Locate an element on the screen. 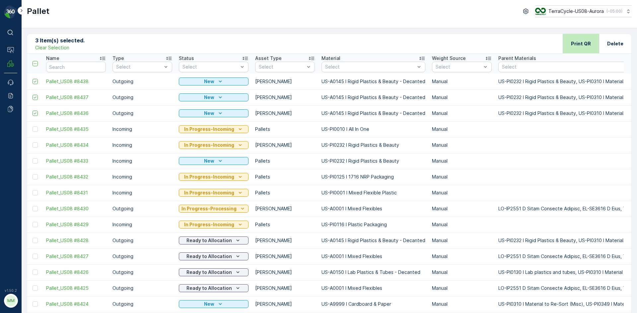 The height and width of the screenshot is (313, 637). span: Pallet_US08 #8427 is located at coordinates (76, 257).